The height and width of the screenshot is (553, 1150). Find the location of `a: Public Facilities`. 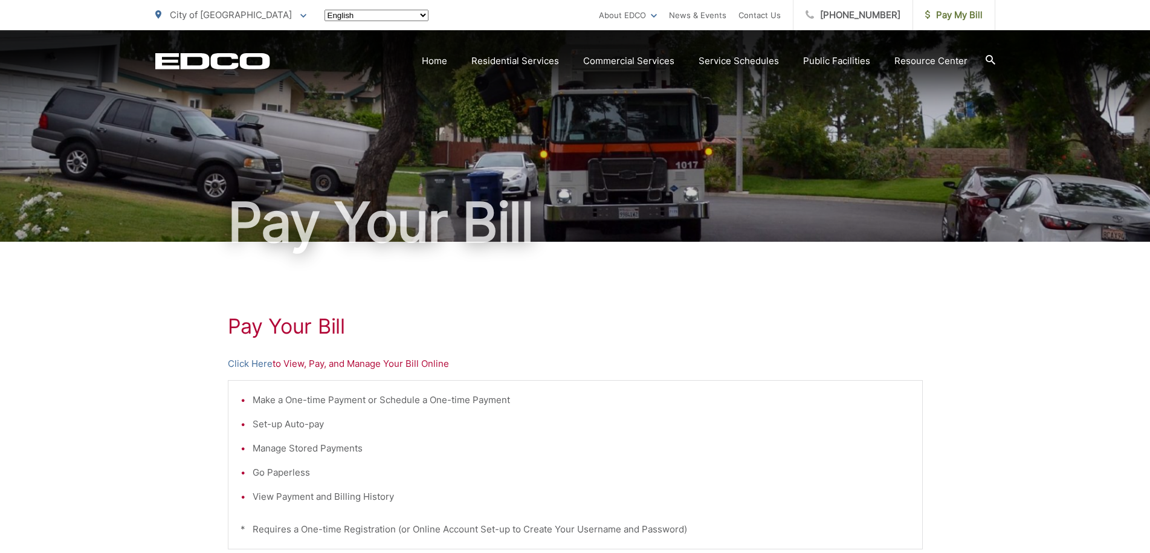

a: Public Facilities is located at coordinates (836, 61).